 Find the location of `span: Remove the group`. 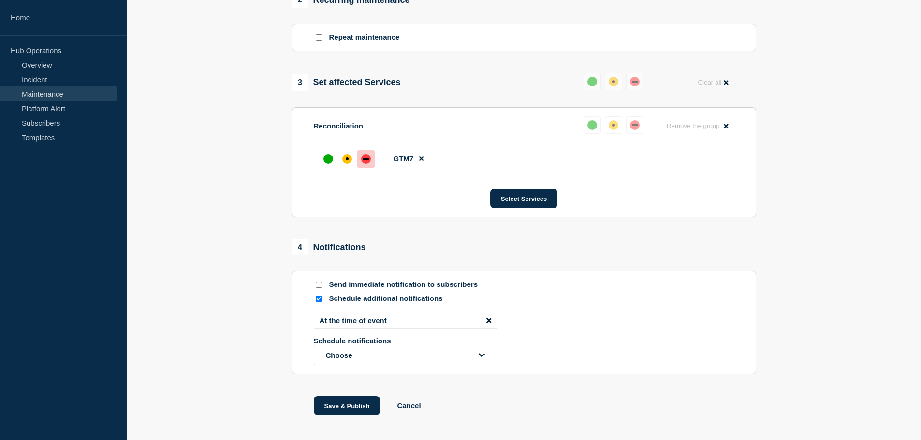

span: Remove the group is located at coordinates (693, 126).